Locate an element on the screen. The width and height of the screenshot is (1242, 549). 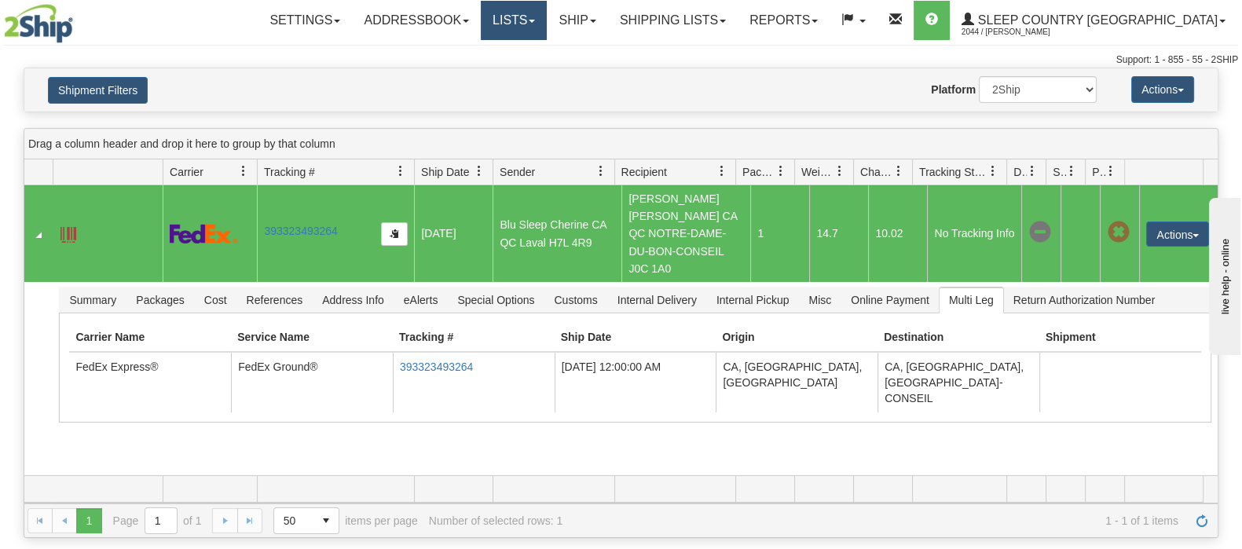
a: Tracking Status filter column settings is located at coordinates (993, 171).